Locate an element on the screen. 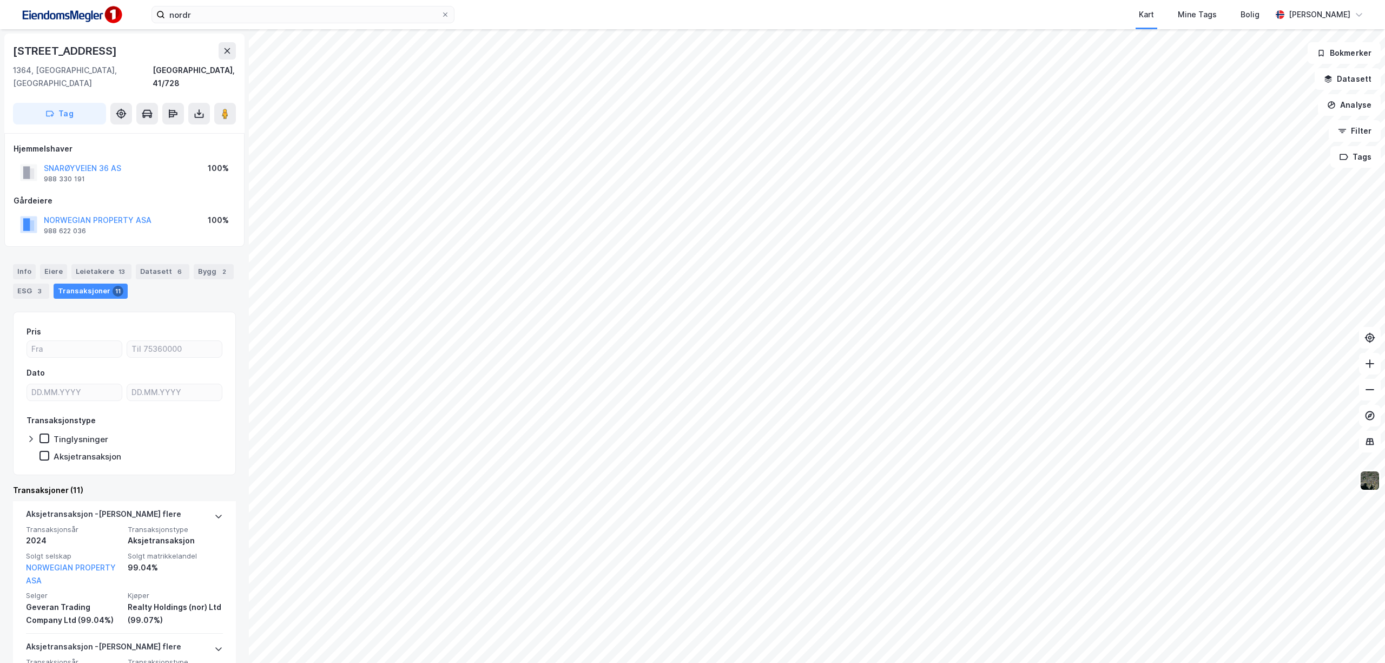 The width and height of the screenshot is (1385, 663). img: 9k= is located at coordinates (1369, 480).